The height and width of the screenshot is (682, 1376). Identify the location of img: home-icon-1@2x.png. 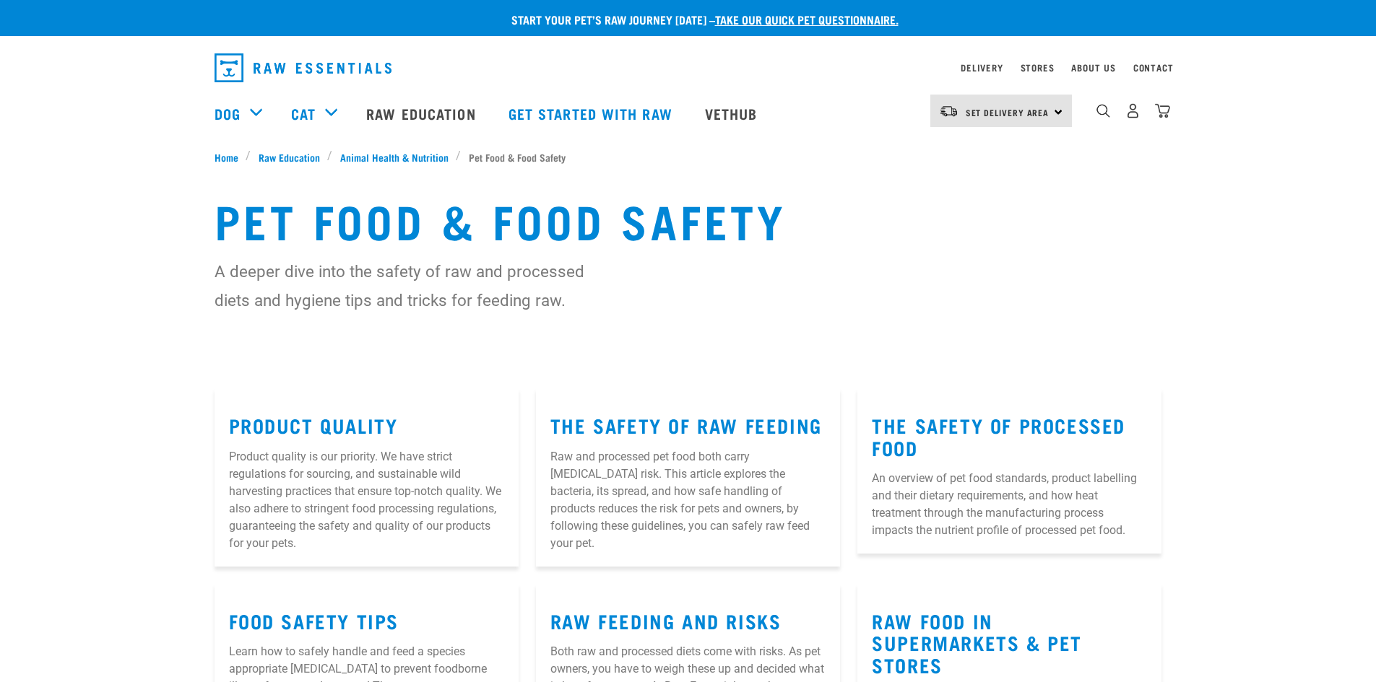
(1103, 110).